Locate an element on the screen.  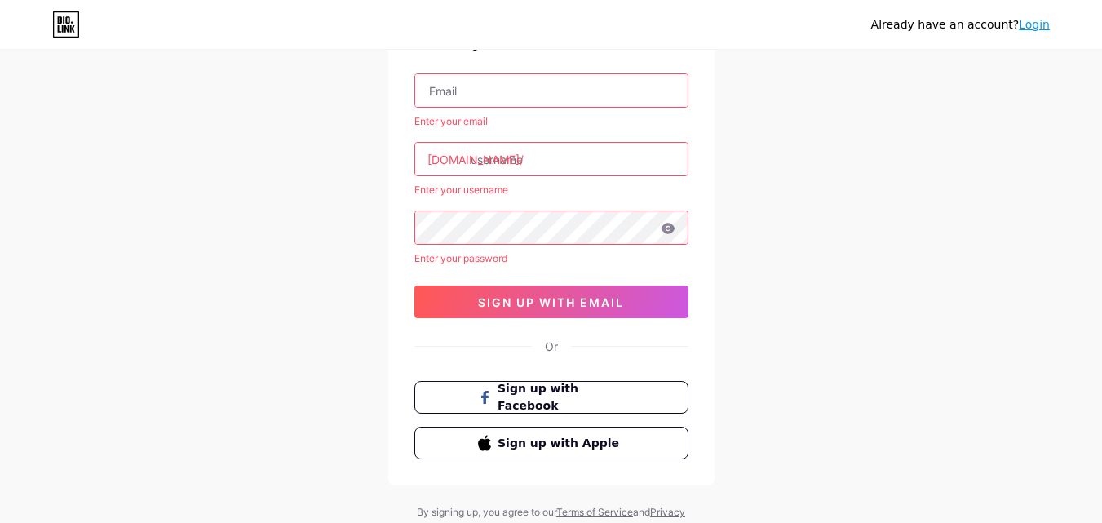
span: Sign up with Apple is located at coordinates (560, 443).